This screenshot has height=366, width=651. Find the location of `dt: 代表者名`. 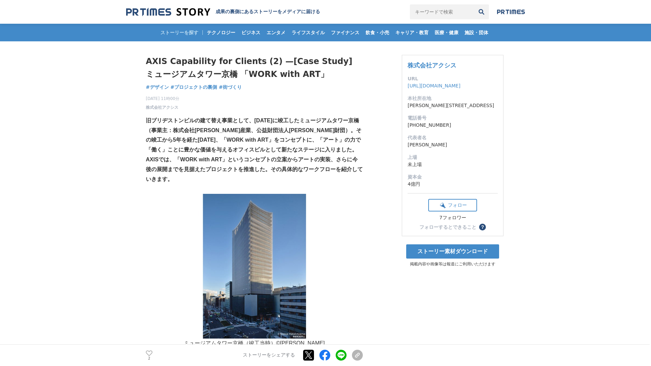

dt: 代表者名 is located at coordinates (453, 138).